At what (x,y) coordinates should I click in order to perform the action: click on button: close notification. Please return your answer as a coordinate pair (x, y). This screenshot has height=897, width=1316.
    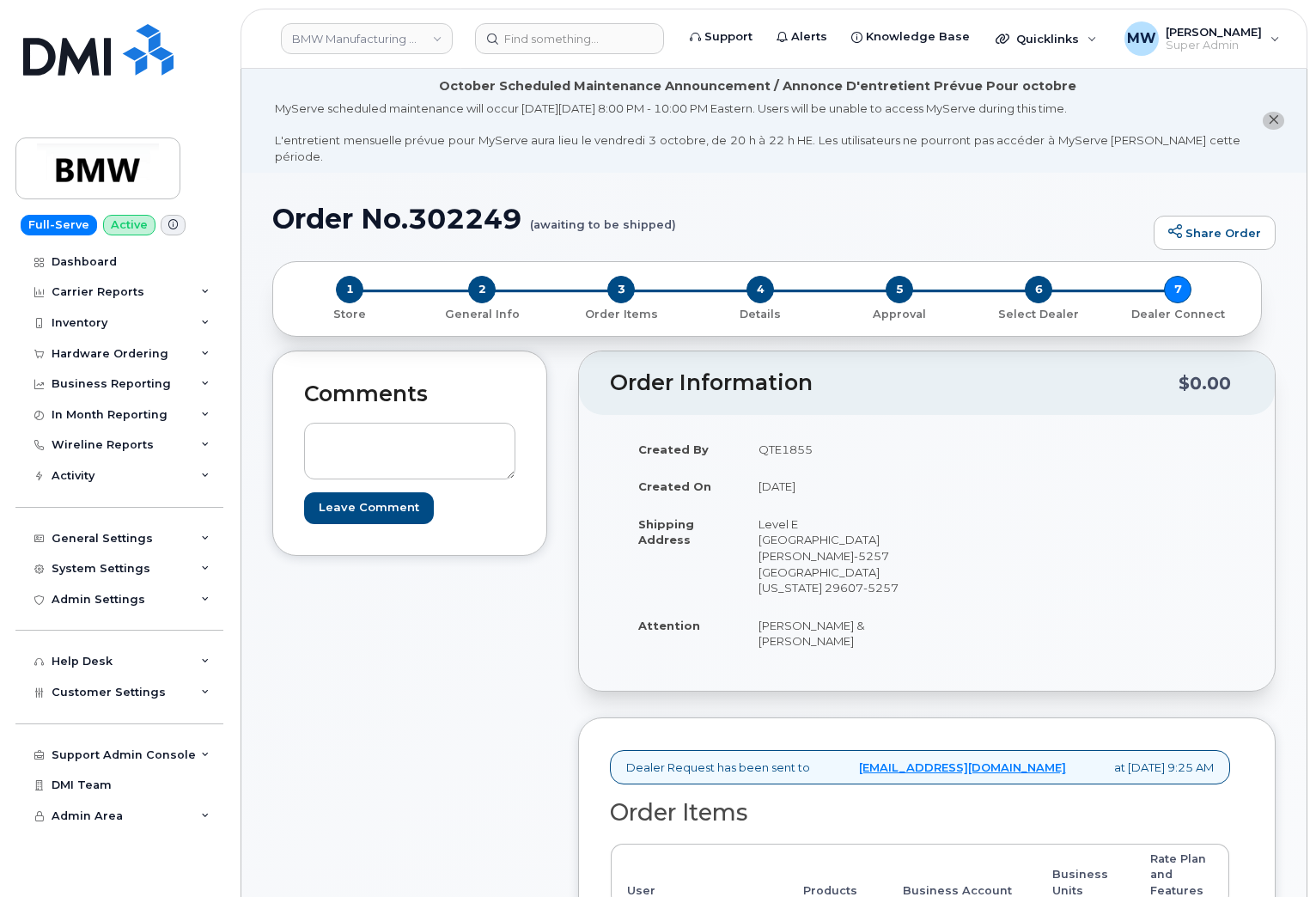
    Looking at the image, I should click on (1274, 120).